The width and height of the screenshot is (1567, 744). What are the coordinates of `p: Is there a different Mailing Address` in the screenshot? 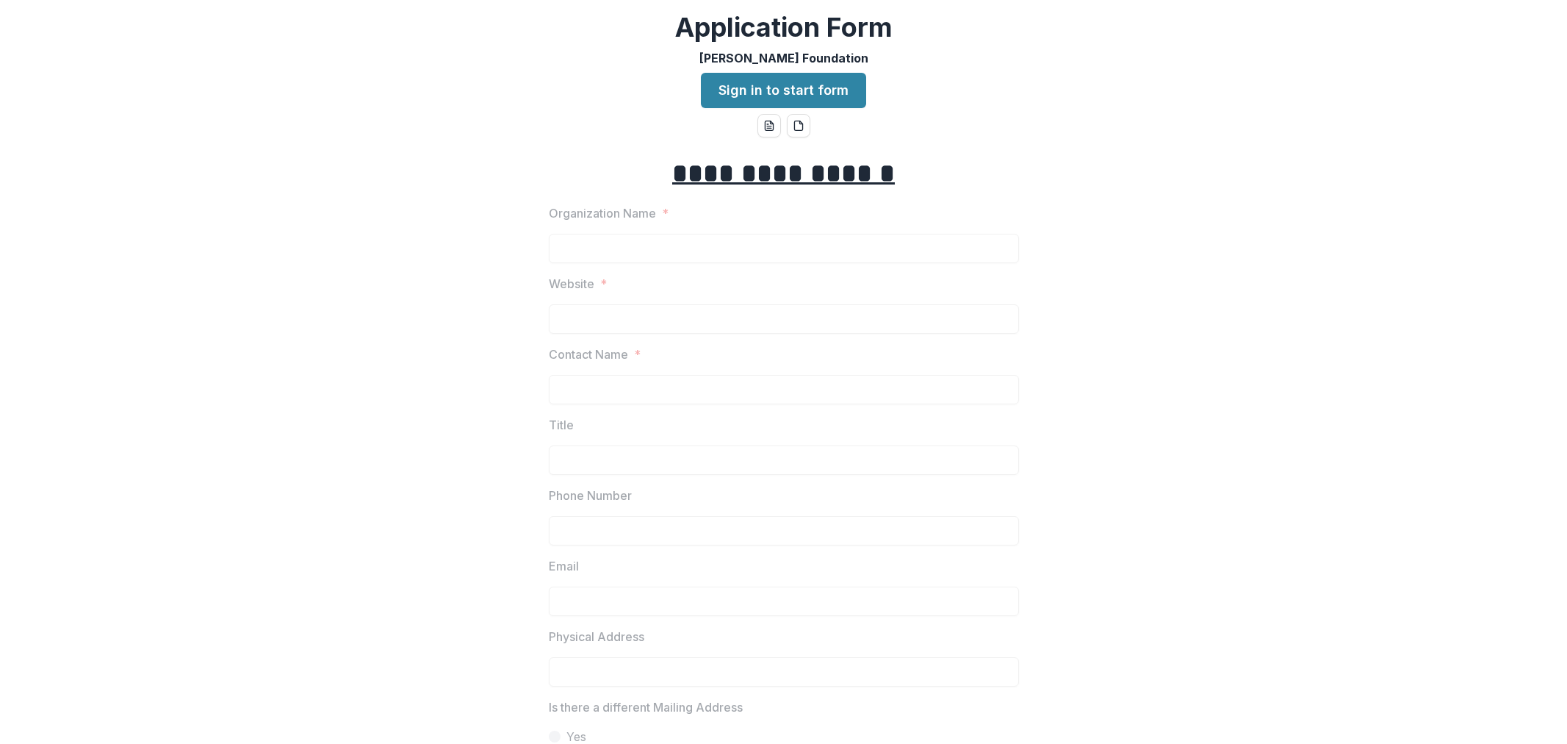 It's located at (646, 707).